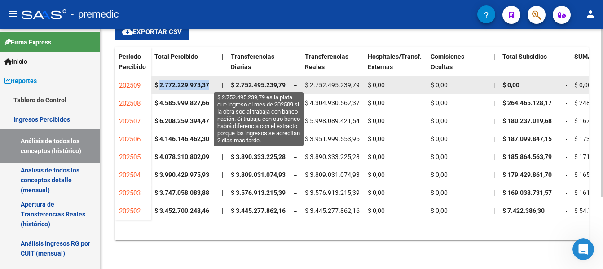 The height and width of the screenshot is (269, 603). What do you see at coordinates (130, 193) in the screenshot?
I see `span: 202503` at bounding box center [130, 193].